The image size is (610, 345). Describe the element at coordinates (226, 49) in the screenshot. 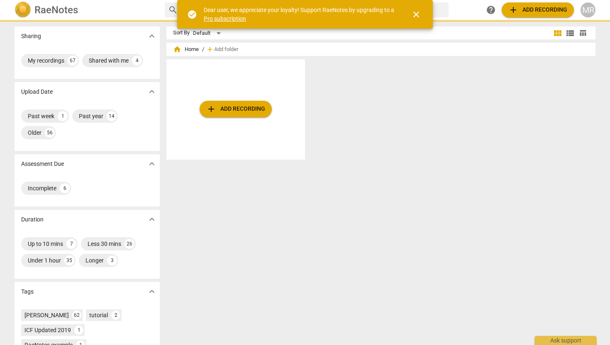

I see `span: Add folder` at that location.